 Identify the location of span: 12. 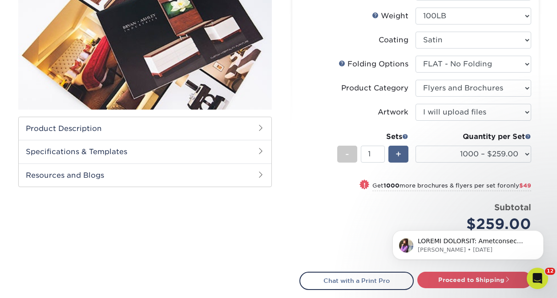
(550, 271).